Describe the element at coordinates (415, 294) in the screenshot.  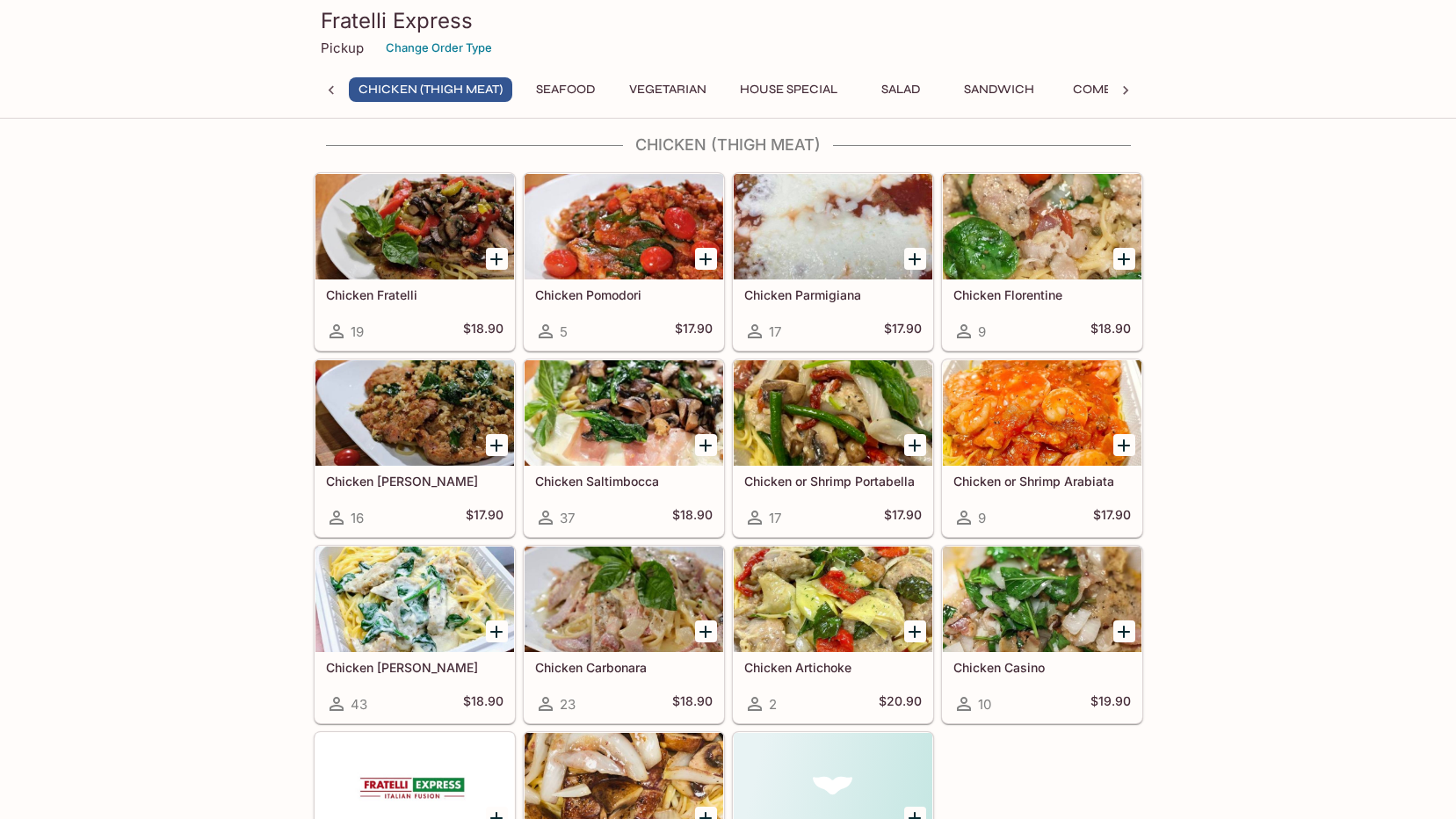
I see `h5: Chicken Fratelli` at that location.